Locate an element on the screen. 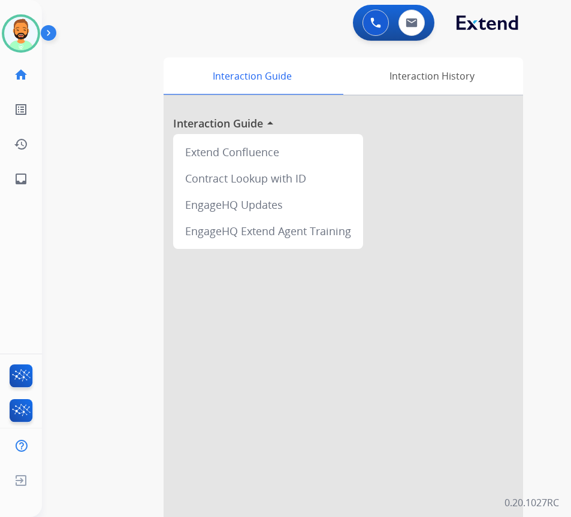 Image resolution: width=571 pixels, height=517 pixels. div: Interaction History is located at coordinates (431, 76).